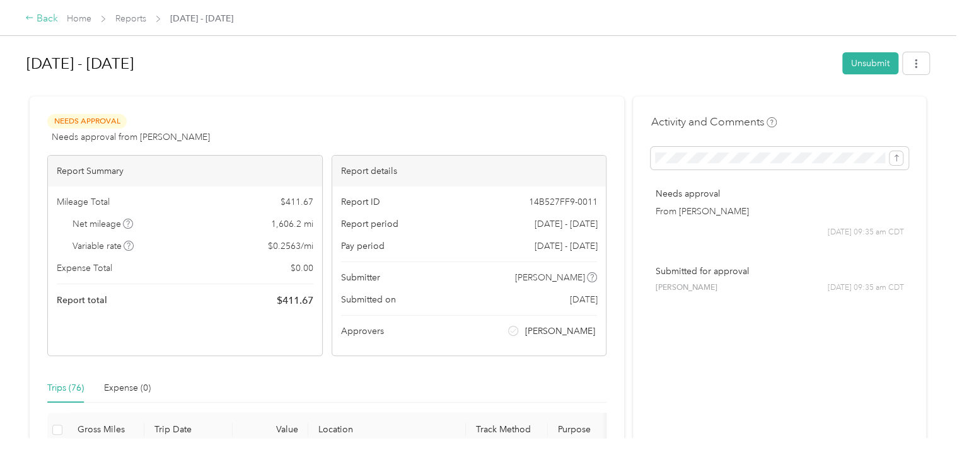  Describe the element at coordinates (595, 430) in the screenshot. I see `th: Purpose` at that location.